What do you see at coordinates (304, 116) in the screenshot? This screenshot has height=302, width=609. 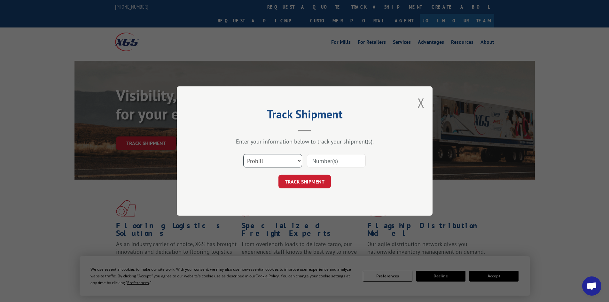 I see `h2: Track Shipment` at bounding box center [304, 116].